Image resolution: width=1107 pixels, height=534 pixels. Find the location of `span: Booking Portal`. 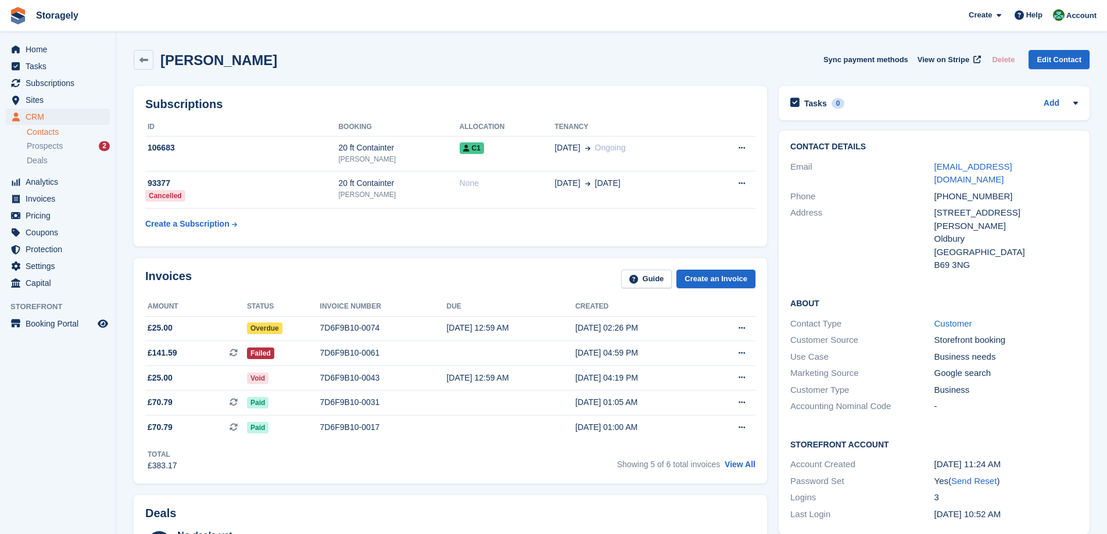

span: Booking Portal is located at coordinates (60, 324).